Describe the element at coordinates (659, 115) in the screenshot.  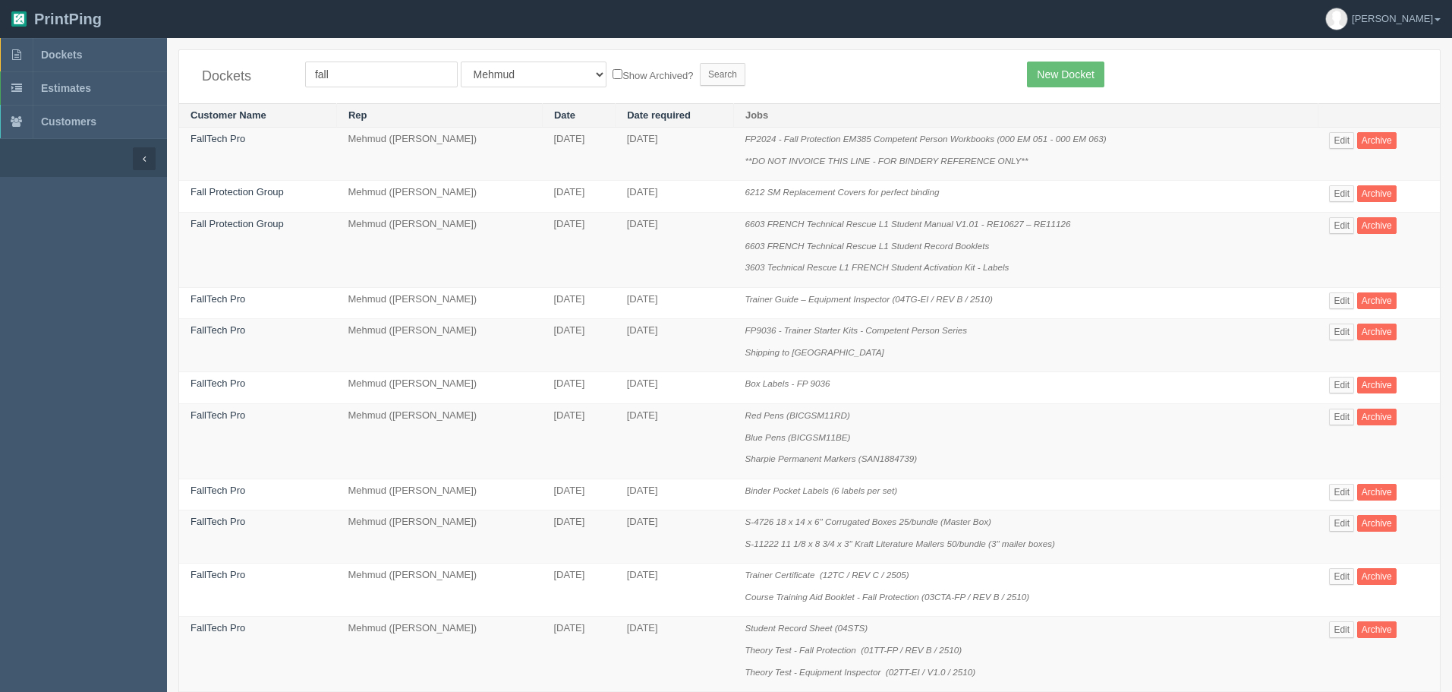
I see `a: Date required` at that location.